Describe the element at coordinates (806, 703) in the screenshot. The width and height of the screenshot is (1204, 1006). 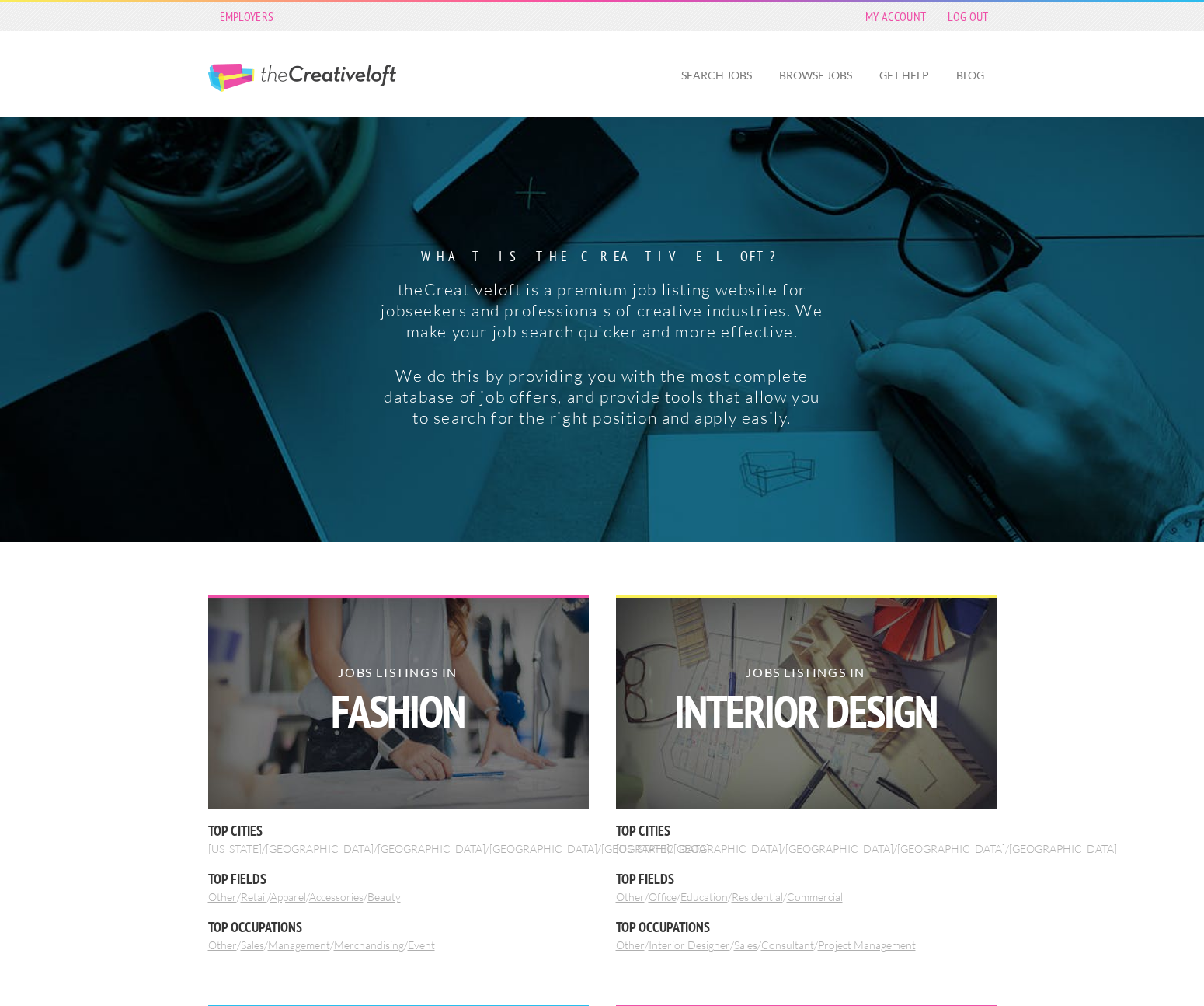
I see `img: view looking down onto drafting table with glasses, wood models, a pen and book, and drafted drawing` at that location.